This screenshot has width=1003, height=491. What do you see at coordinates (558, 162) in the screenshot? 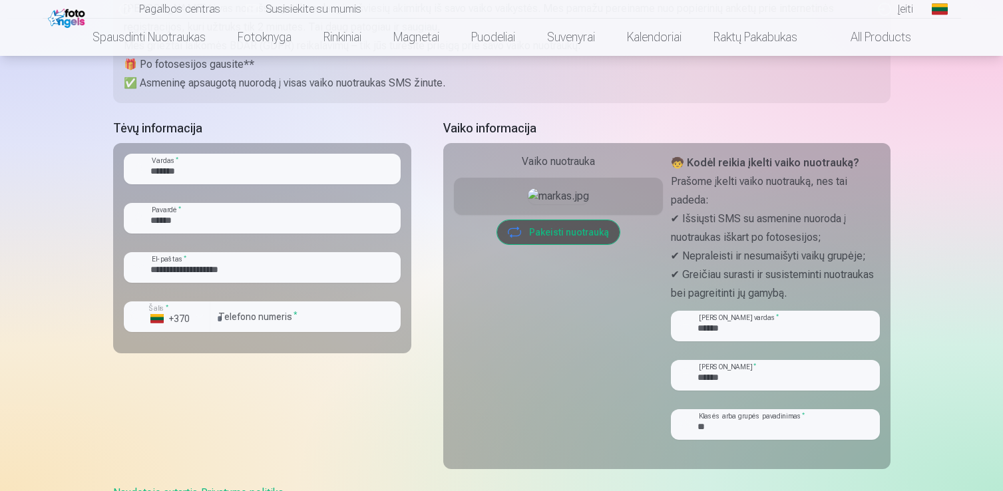
I see `div: Vaiko nuotrauka` at bounding box center [558, 162].